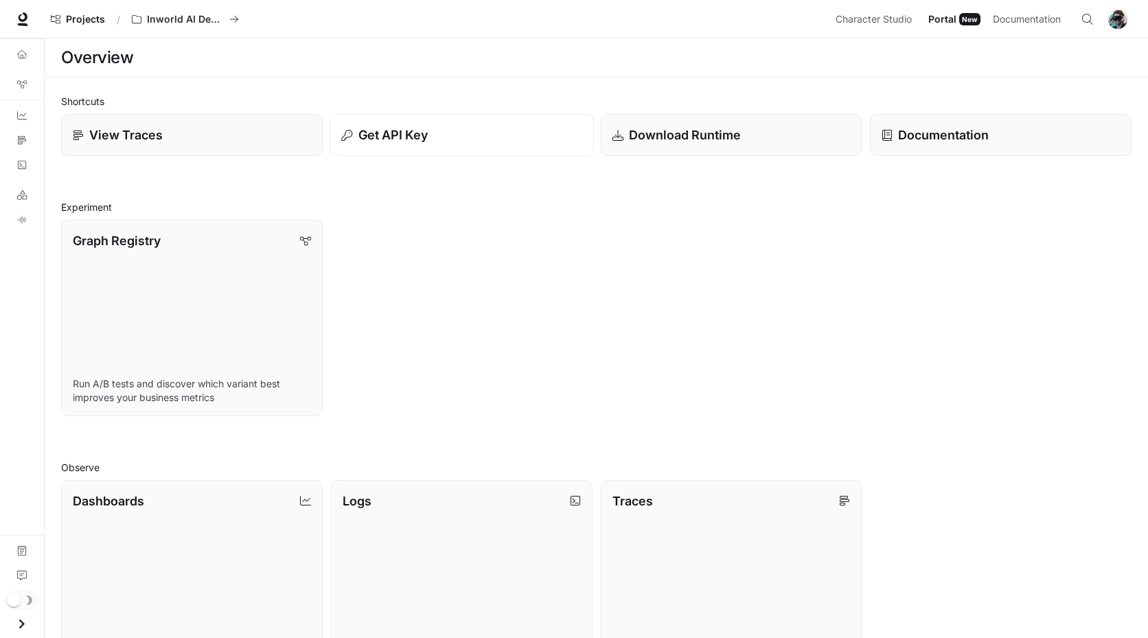 This screenshot has height=638, width=1148. I want to click on a: Traces, so click(22, 140).